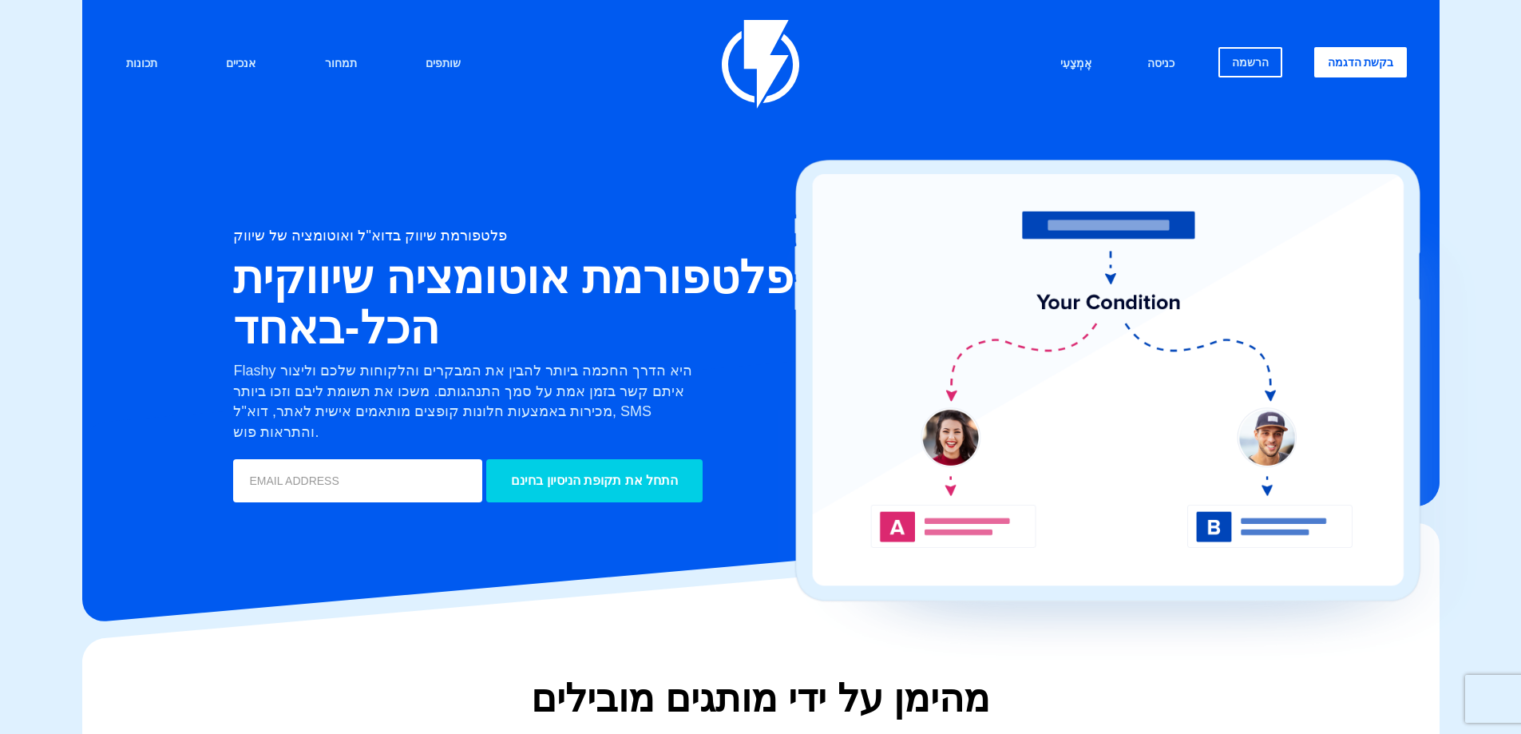 The image size is (1521, 734). What do you see at coordinates (1161, 63) in the screenshot?
I see `font: כניסה` at bounding box center [1161, 63].